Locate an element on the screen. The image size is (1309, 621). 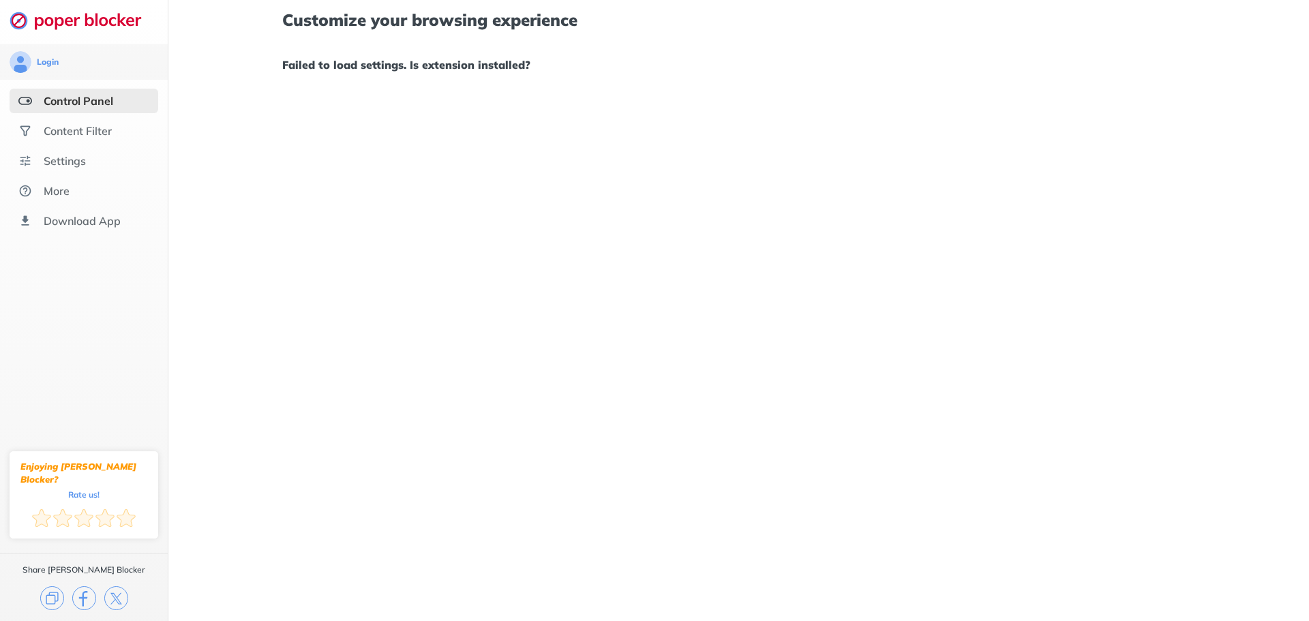
img: facebook.svg is located at coordinates (84, 598).